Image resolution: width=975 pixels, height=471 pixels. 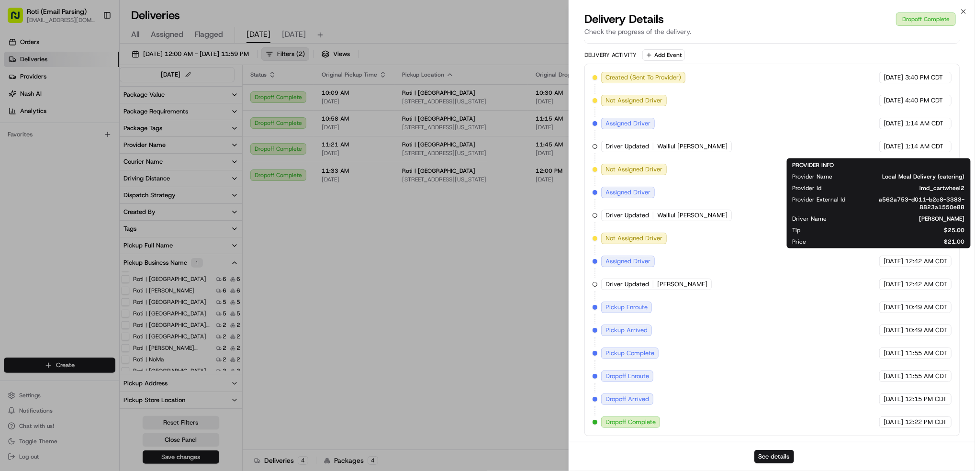 What do you see at coordinates (168, 100) in the screenshot?
I see `button: Start new chat` at bounding box center [168, 100].